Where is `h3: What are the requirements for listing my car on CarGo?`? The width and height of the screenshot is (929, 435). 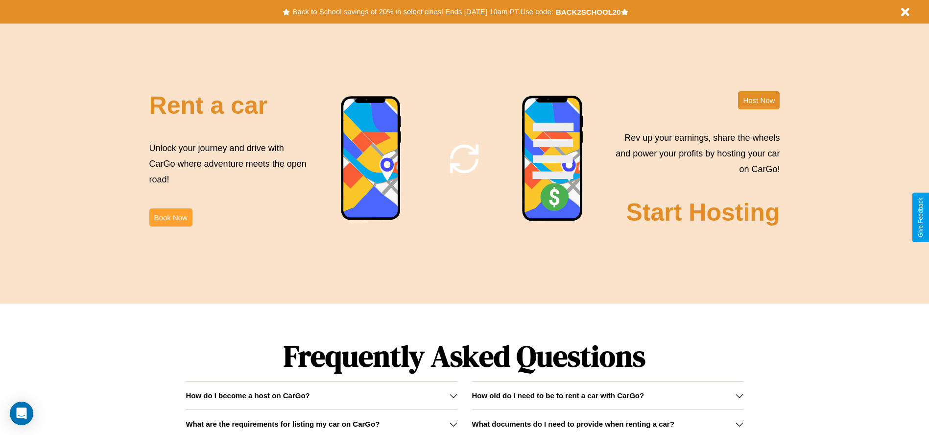 h3: What are the requirements for listing my car on CarGo? is located at coordinates (283, 423).